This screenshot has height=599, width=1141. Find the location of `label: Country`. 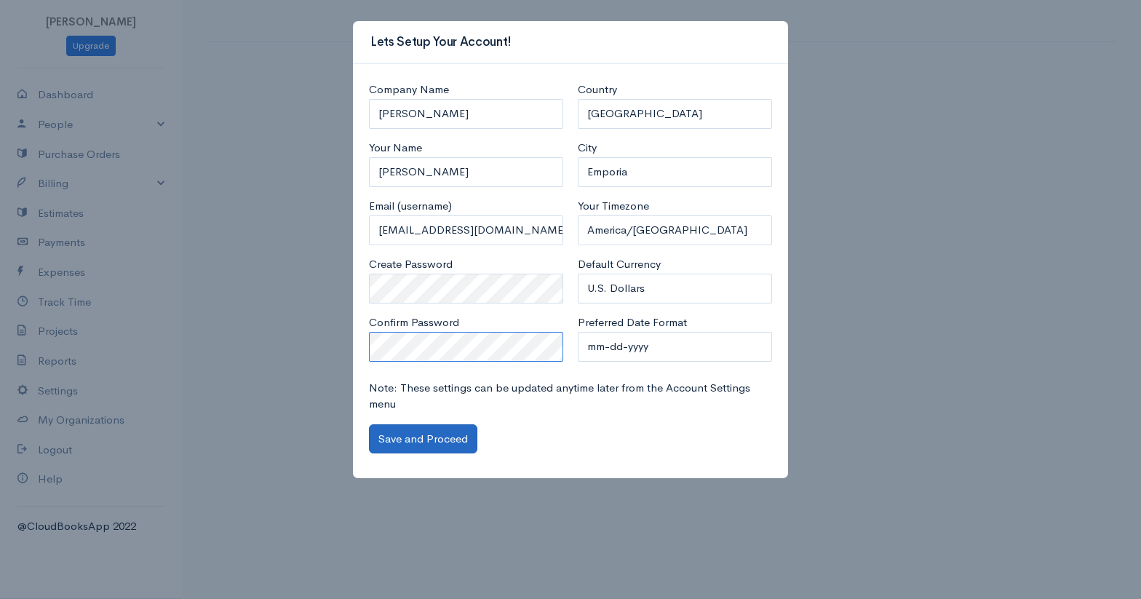

label: Country is located at coordinates (597, 90).